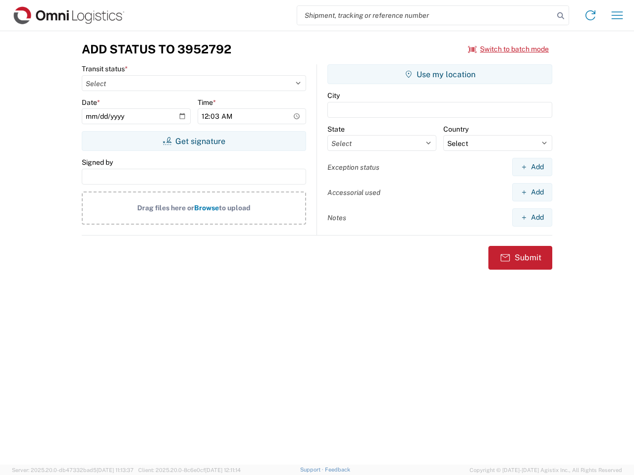 The image size is (634, 475). I want to click on label: Exception status, so click(353, 167).